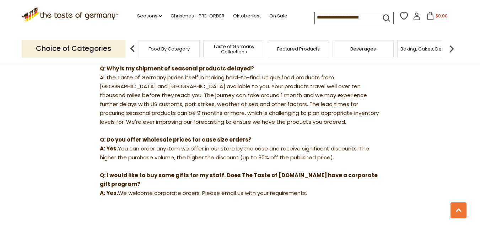 The image size is (480, 228). Describe the element at coordinates (363, 49) in the screenshot. I see `a: Beverages` at that location.